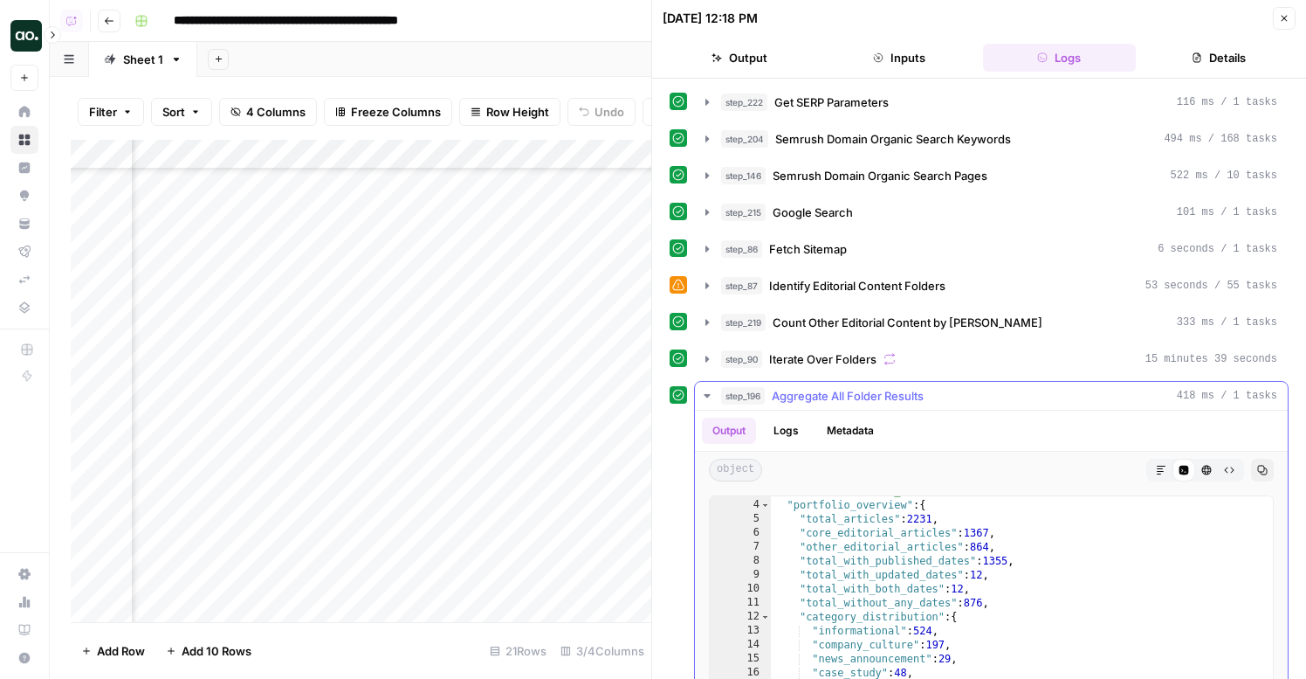 This screenshot has height=679, width=1306. Describe the element at coordinates (24, 112) in the screenshot. I see `a: Home` at that location.